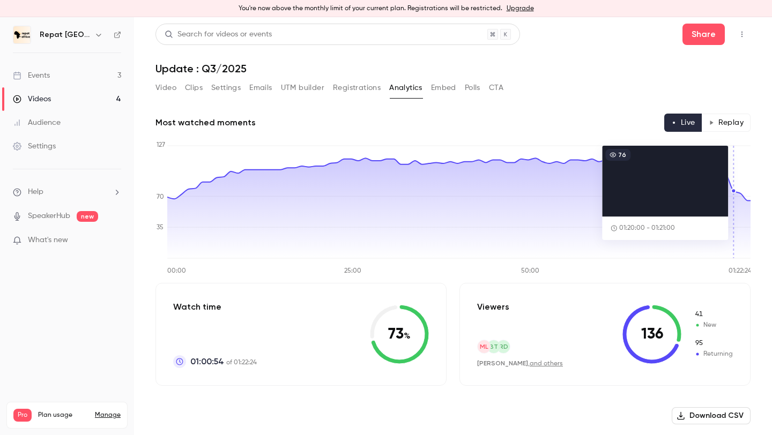 The width and height of the screenshot is (772, 435). I want to click on tspan: 127, so click(161, 145).